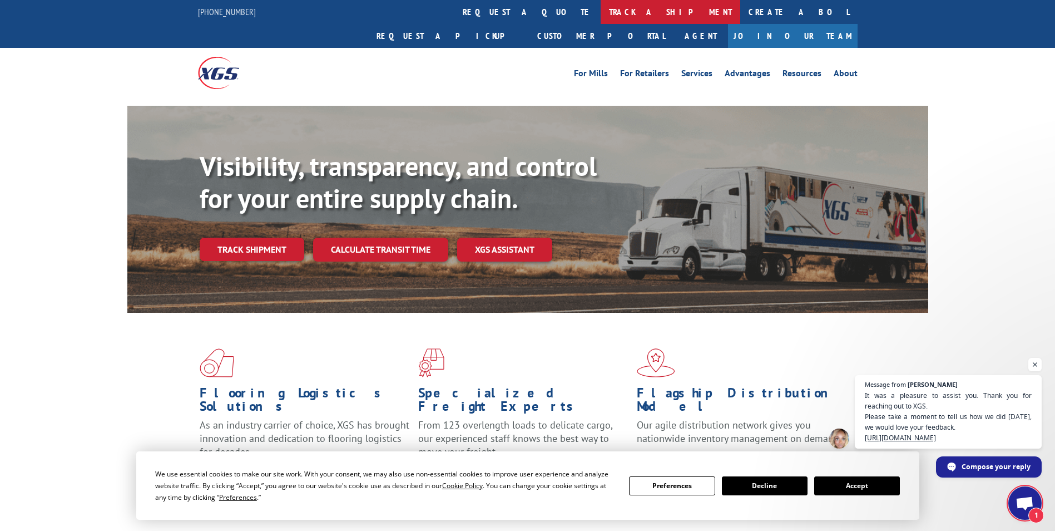  I want to click on span: Compose your reply, so click(996, 466).